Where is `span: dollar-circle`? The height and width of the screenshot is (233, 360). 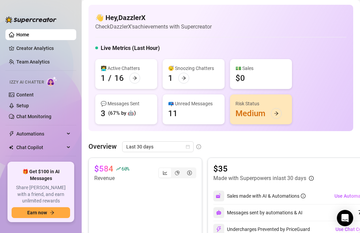
span: dollar-circle is located at coordinates (189, 173).